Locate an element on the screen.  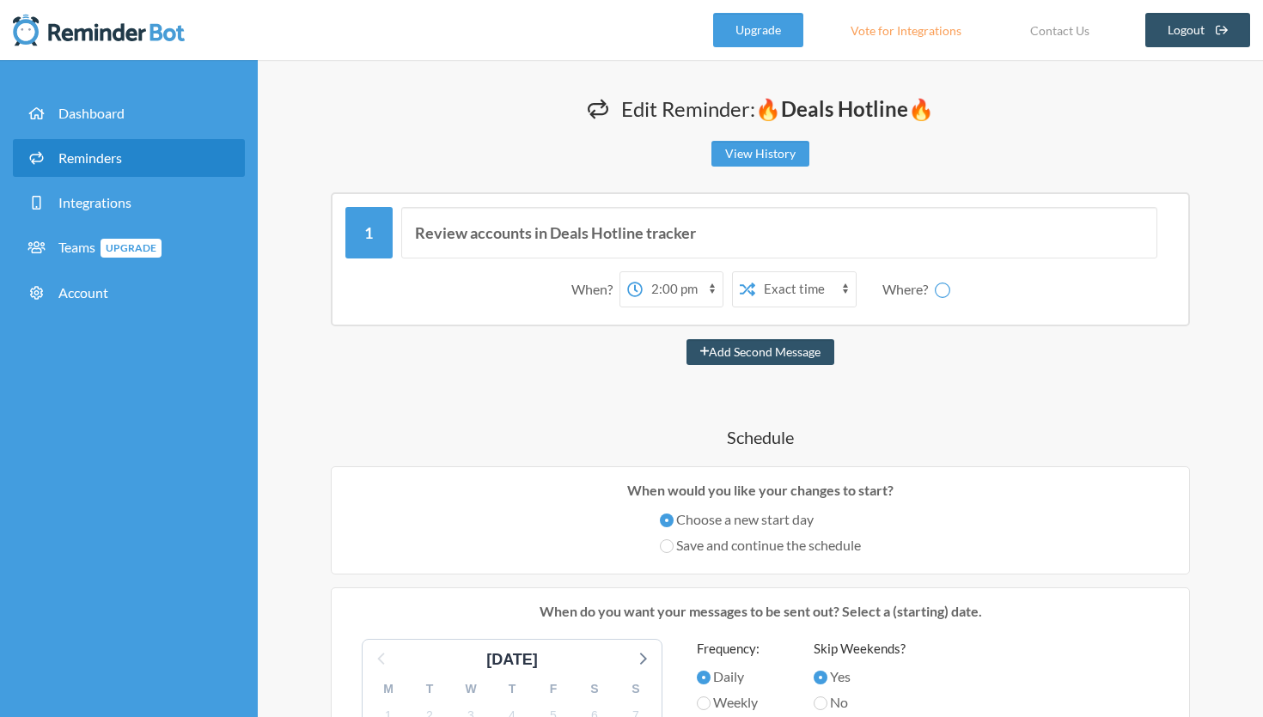
label: Skip Weekends? is located at coordinates (859, 649).